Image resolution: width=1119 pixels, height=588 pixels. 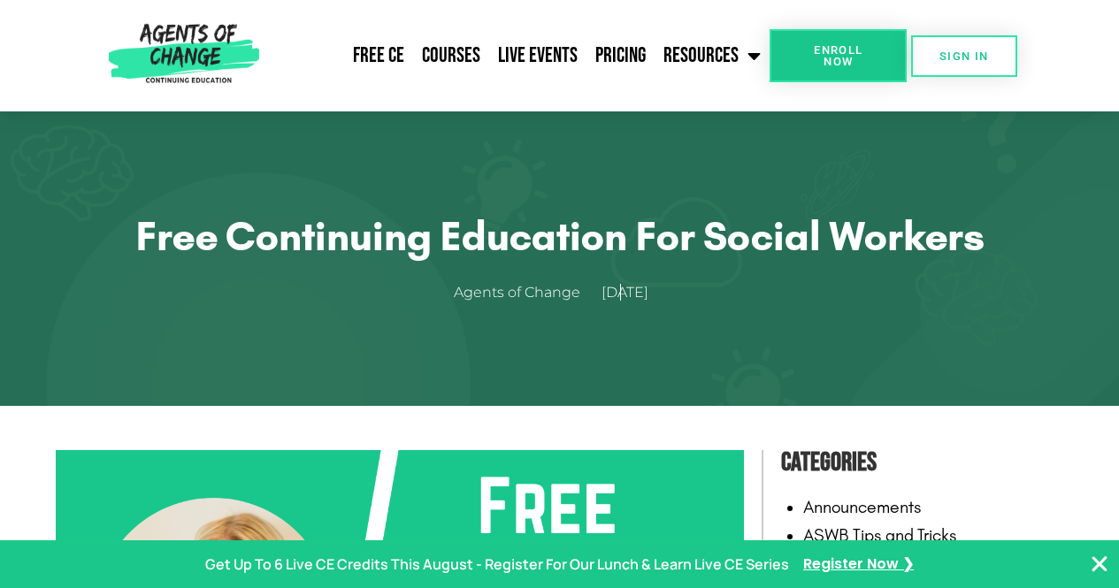 I want to click on span: Register Now ❯, so click(x=858, y=564).